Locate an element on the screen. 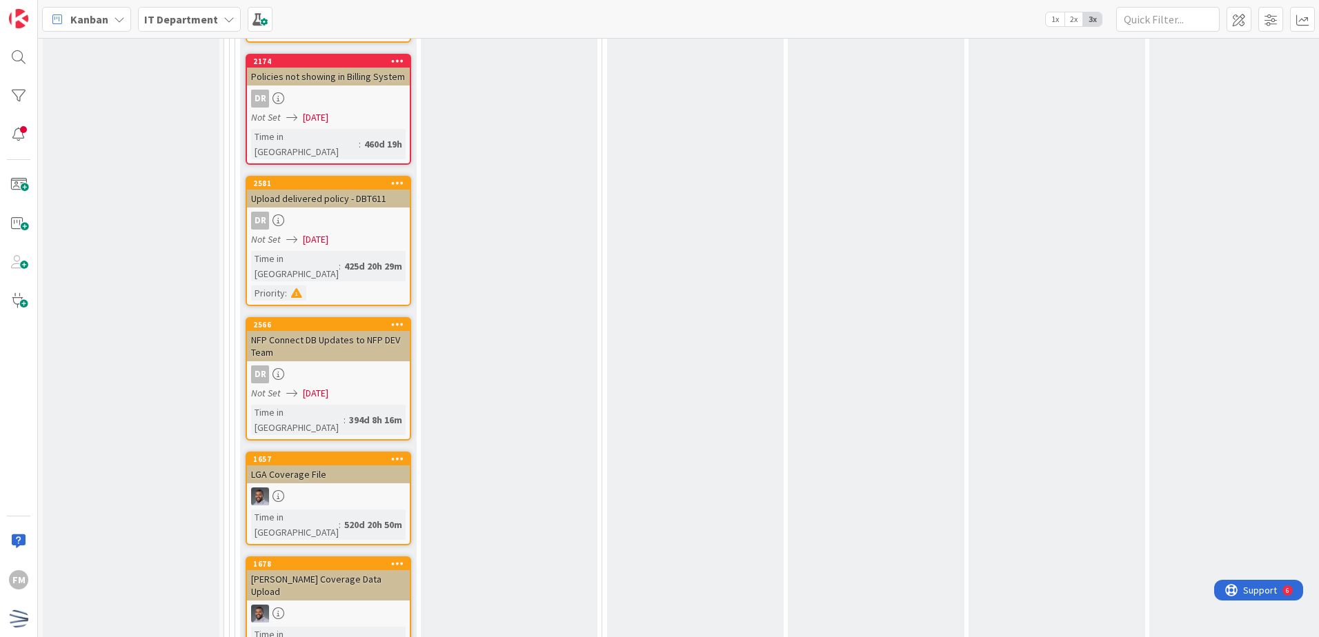  img: avatar is located at coordinates (19, 619).